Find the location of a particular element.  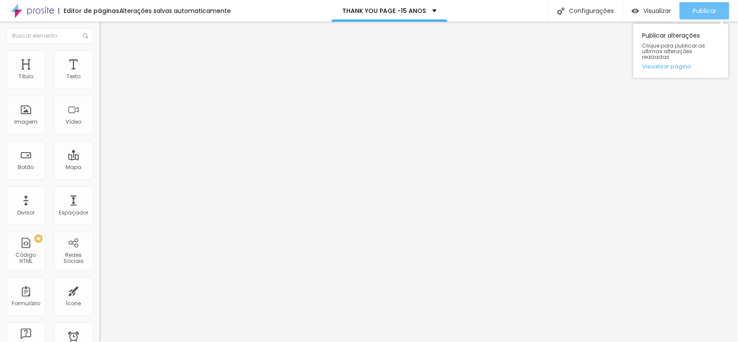

div: Título is located at coordinates (26, 77).